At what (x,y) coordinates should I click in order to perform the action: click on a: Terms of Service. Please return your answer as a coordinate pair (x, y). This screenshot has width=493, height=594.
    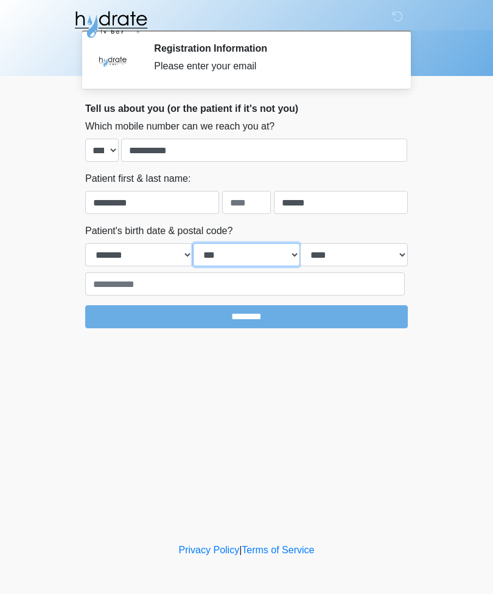
    Looking at the image, I should click on (277, 550).